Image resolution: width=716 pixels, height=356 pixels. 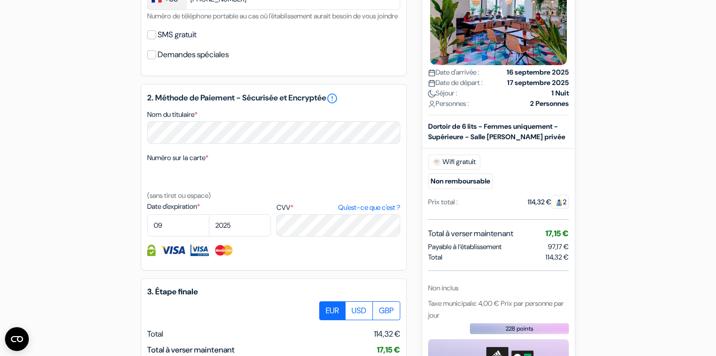 What do you see at coordinates (338, 207) in the screenshot?
I see `label: CVV` at bounding box center [338, 207].